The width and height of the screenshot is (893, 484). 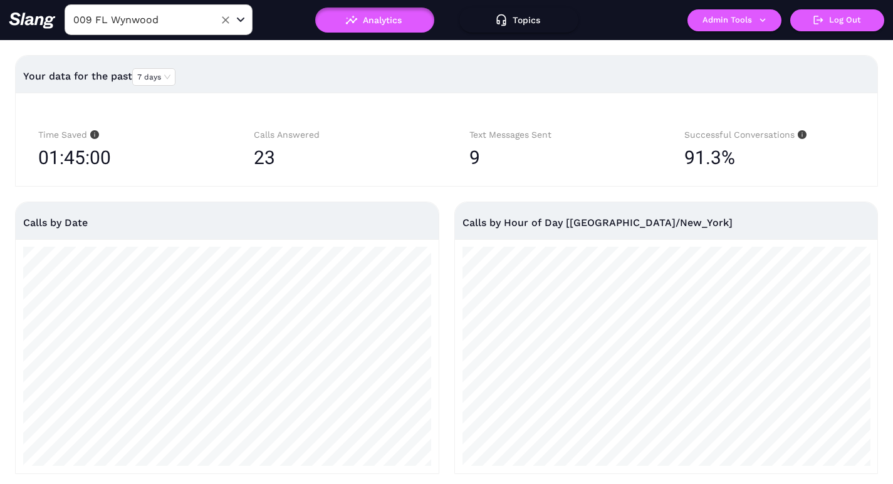 I want to click on img: 623511267c55cb56e2f2a487_logo2.png, so click(x=32, y=20).